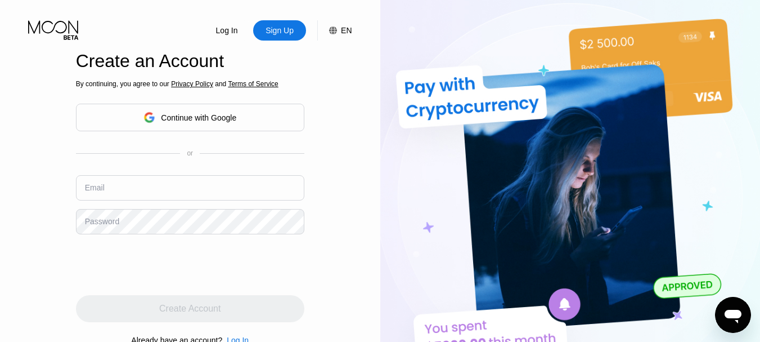 The width and height of the screenshot is (760, 342). I want to click on div: Create an Account, so click(190, 61).